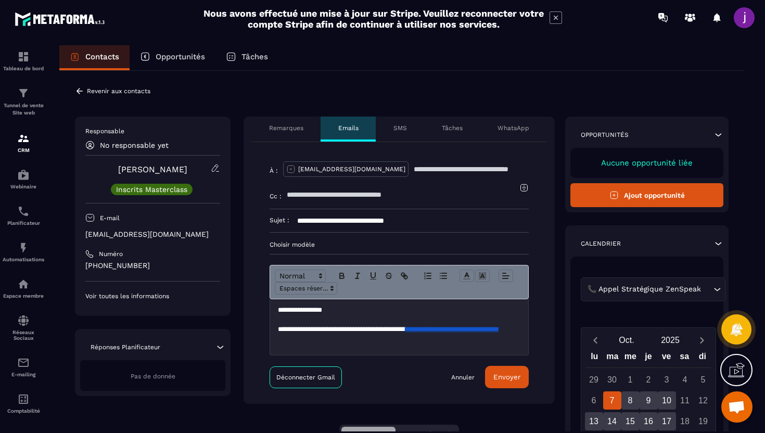 The height and width of the screenshot is (433, 765). What do you see at coordinates (274, 171) in the screenshot?
I see `p: À :` at bounding box center [274, 171].